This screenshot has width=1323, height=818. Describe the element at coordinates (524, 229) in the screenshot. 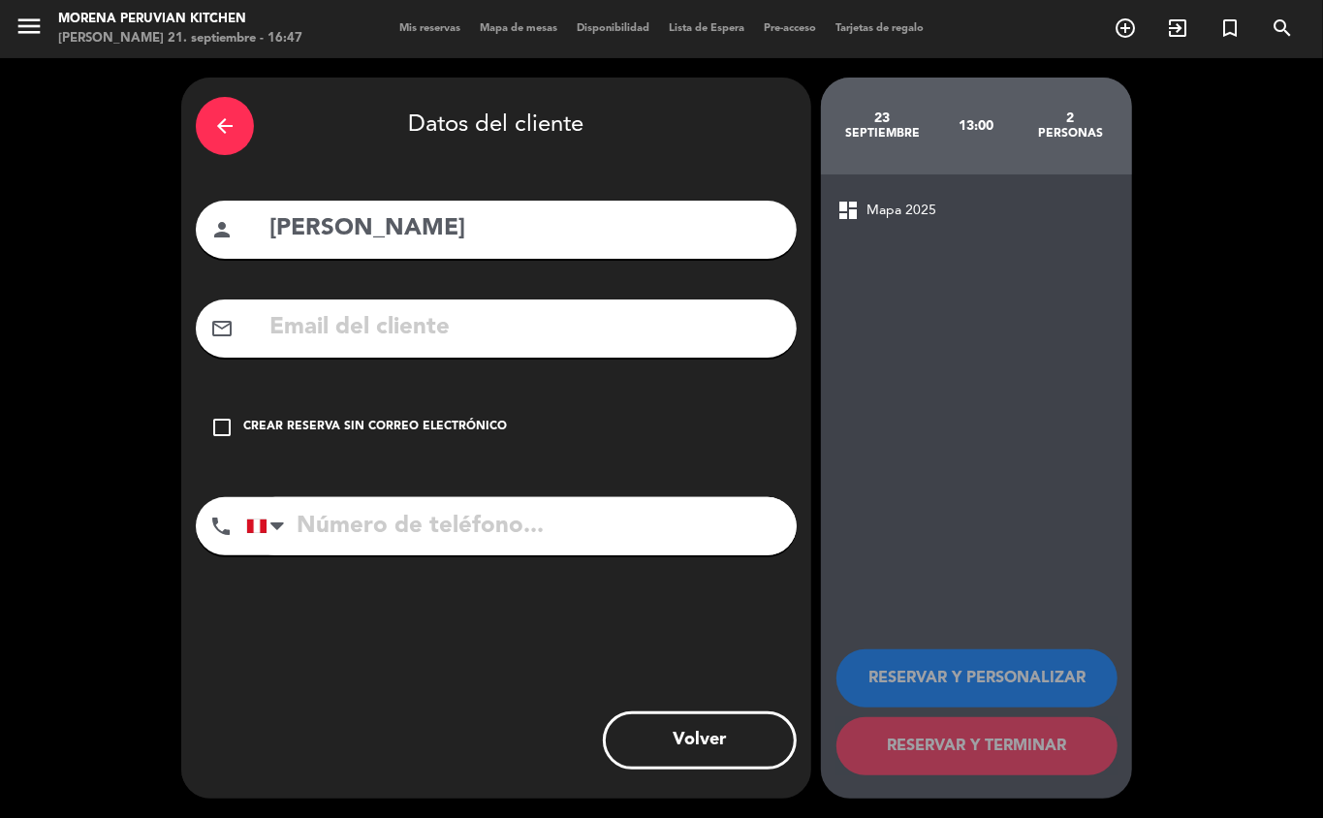

I see `input: Nombre del cliente` at that location.